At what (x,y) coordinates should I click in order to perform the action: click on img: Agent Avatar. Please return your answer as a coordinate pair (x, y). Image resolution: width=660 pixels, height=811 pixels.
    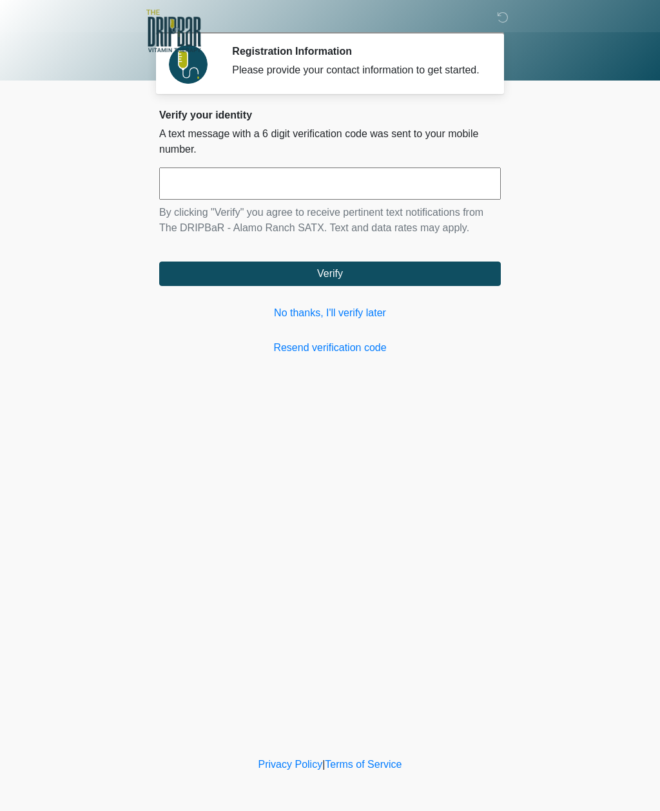
    Looking at the image, I should click on (188, 64).